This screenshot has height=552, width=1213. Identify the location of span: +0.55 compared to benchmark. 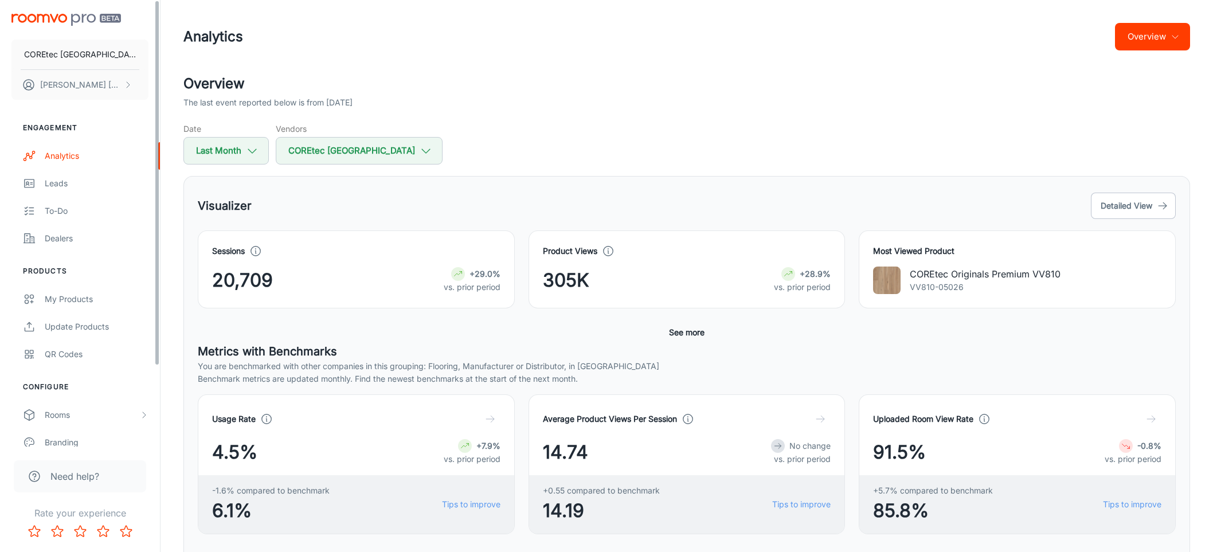
(601, 491).